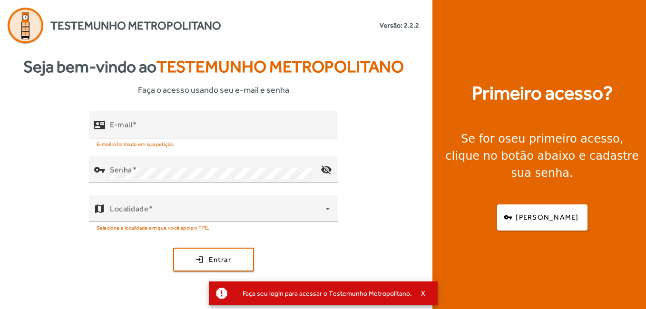 This screenshot has width=646, height=309. What do you see at coordinates (424, 294) in the screenshot?
I see `button: X` at bounding box center [424, 294].